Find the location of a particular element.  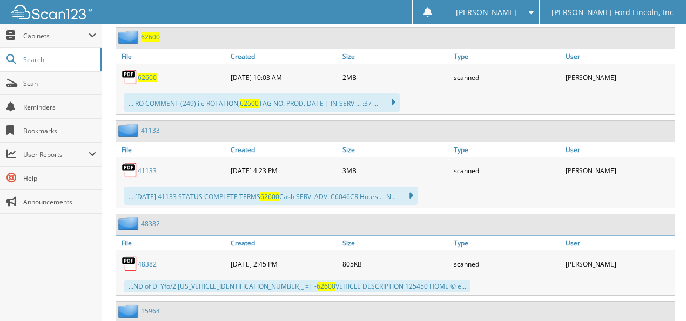

div: 3MB is located at coordinates (395, 171).